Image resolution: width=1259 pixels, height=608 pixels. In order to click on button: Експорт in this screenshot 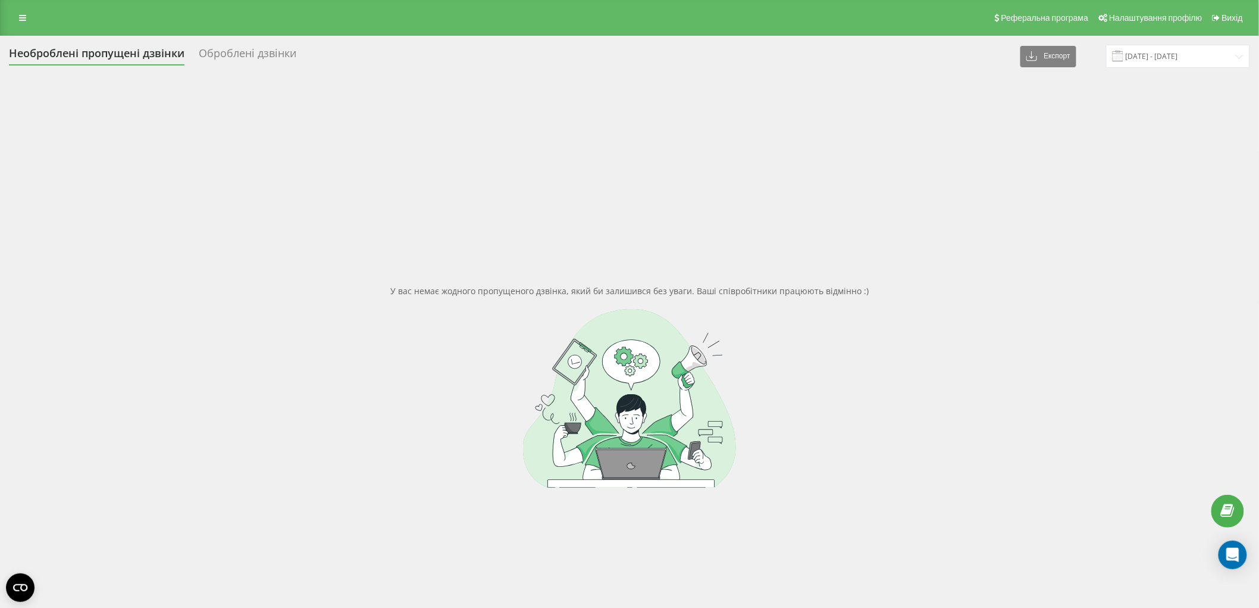, I will do `click(1049, 57)`.